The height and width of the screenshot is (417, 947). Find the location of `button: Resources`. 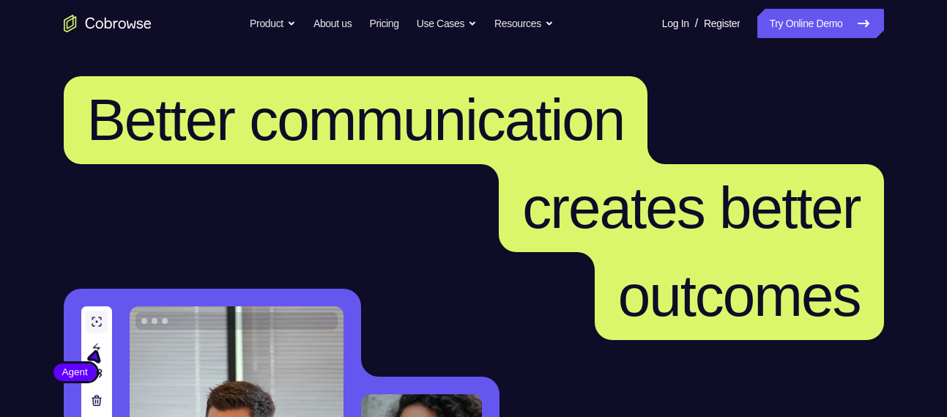

button: Resources is located at coordinates (524, 23).